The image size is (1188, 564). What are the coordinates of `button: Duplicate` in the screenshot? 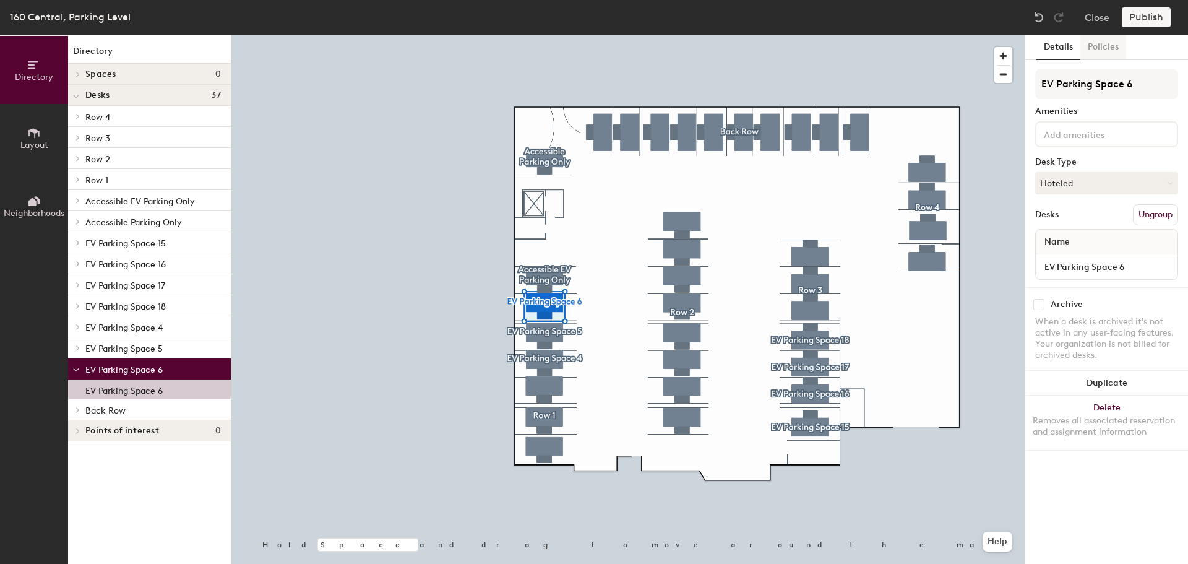 It's located at (1106, 383).